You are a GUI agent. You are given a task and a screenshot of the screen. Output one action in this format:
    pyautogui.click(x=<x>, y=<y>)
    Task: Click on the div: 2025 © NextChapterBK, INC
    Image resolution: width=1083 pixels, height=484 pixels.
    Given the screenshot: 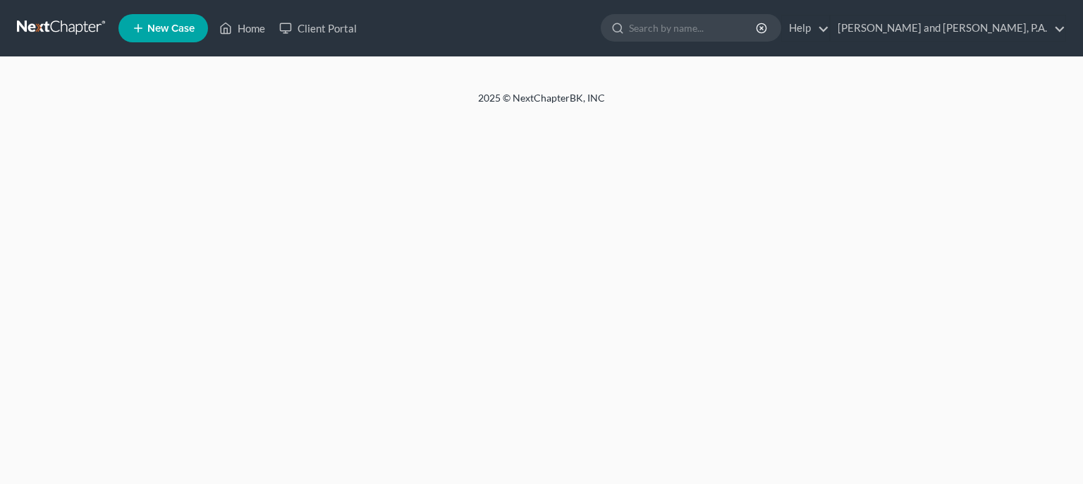 What is the action you would take?
    pyautogui.click(x=542, y=104)
    